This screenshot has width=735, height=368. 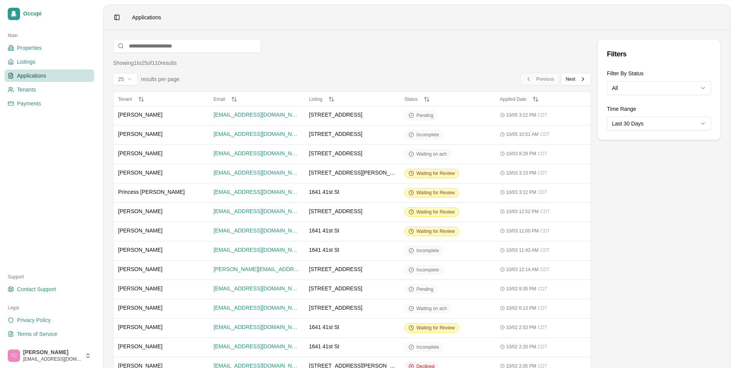 I want to click on span: Privacy Policy, so click(x=34, y=320).